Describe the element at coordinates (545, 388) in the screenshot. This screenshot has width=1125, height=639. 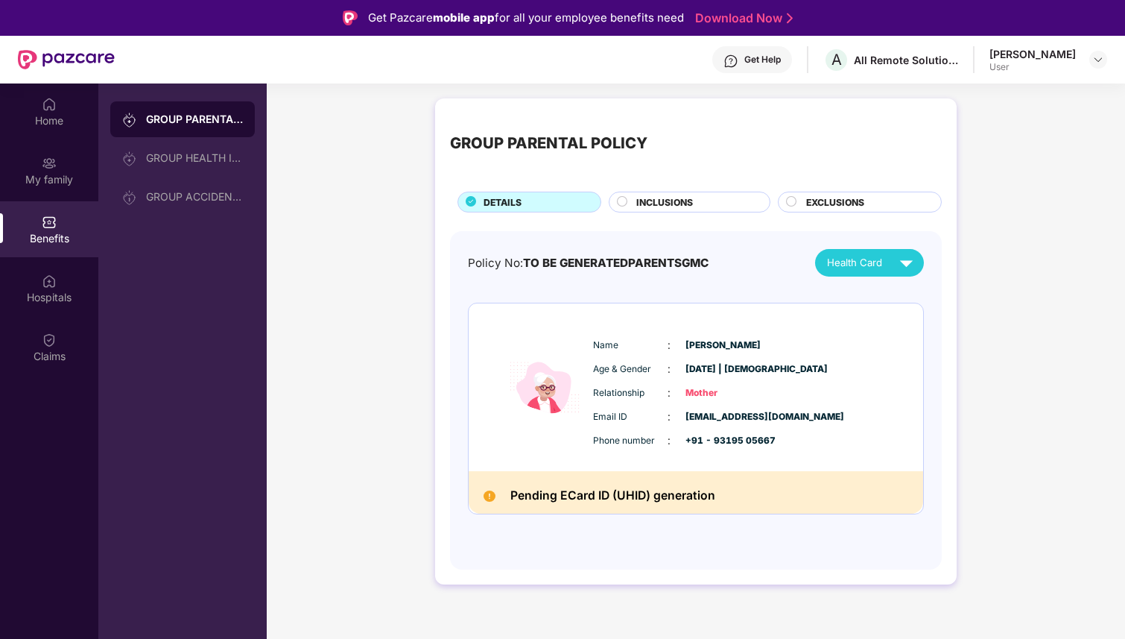
I see `img: icon` at that location.